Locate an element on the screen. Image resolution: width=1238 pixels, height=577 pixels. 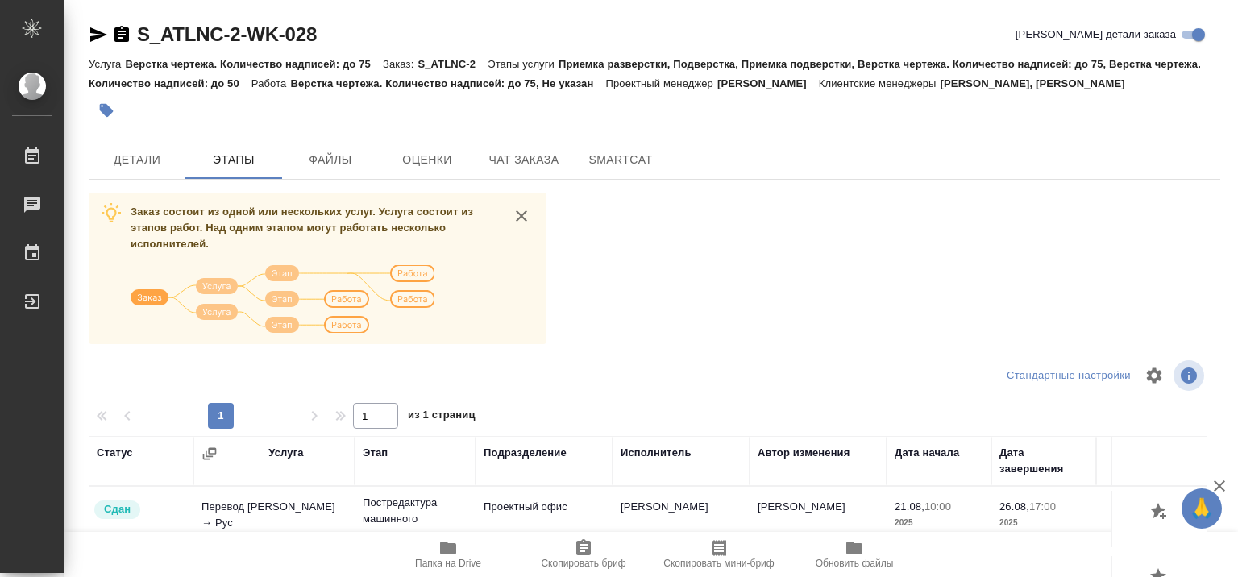
p: Верстка чертежа. Количество надписей: до 75, Не указан is located at coordinates (447, 83).